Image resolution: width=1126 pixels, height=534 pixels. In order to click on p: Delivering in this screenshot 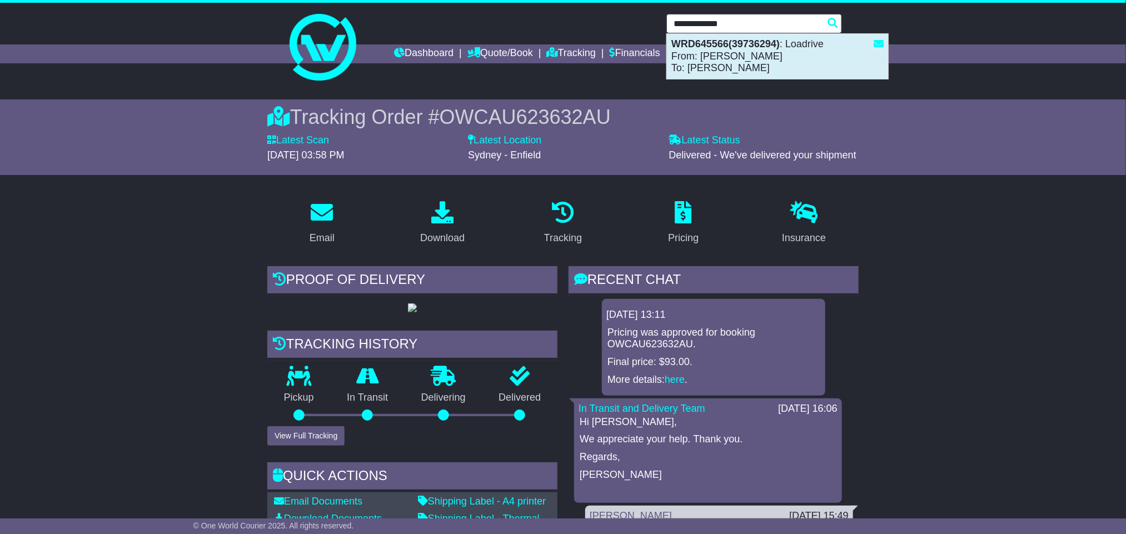, I will do `click(444, 398)`.